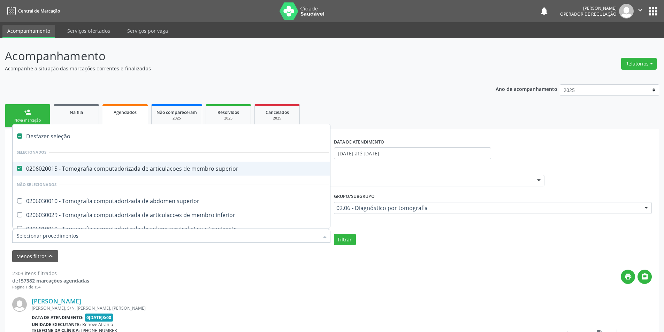 This screenshot has height=332, width=664. What do you see at coordinates (98, 325) in the screenshot?
I see `span: Renove Afranio` at bounding box center [98, 325].